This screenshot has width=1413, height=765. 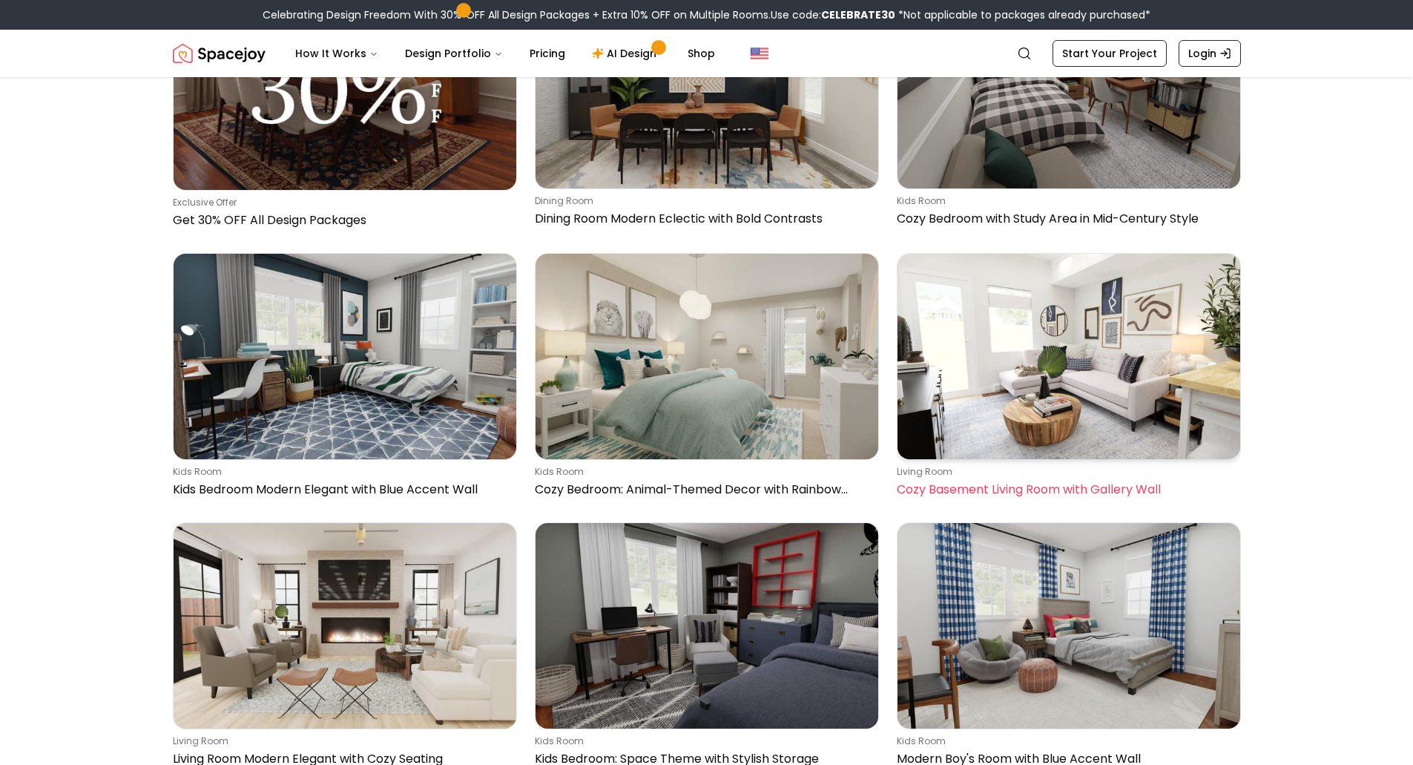 I want to click on a: Shop, so click(x=701, y=53).